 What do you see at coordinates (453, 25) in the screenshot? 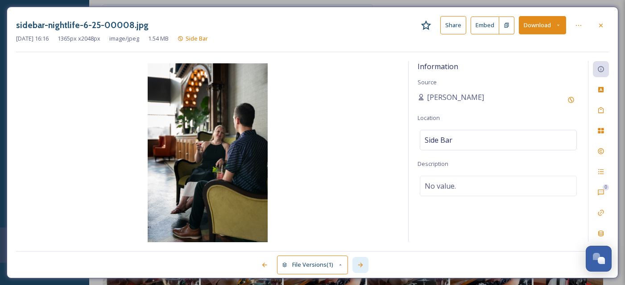
I see `button: Share` at bounding box center [453, 25].